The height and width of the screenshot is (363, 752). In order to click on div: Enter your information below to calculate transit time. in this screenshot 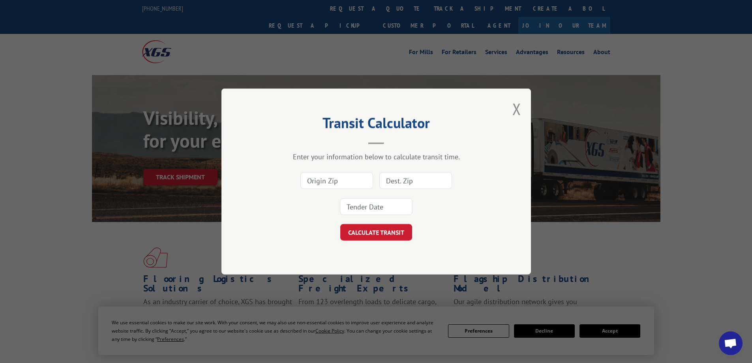, I will do `click(376, 156)`.